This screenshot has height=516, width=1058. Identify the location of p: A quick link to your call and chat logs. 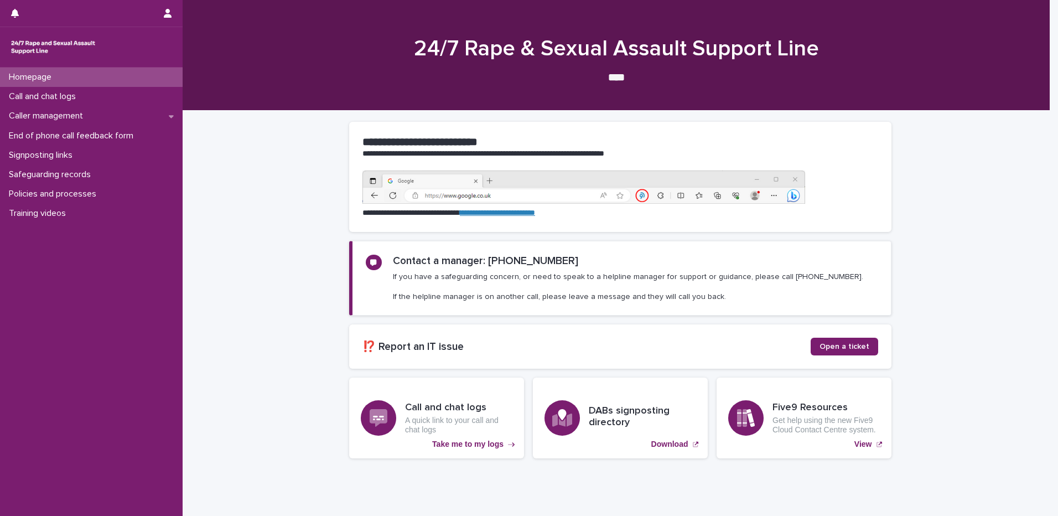
(459, 425).